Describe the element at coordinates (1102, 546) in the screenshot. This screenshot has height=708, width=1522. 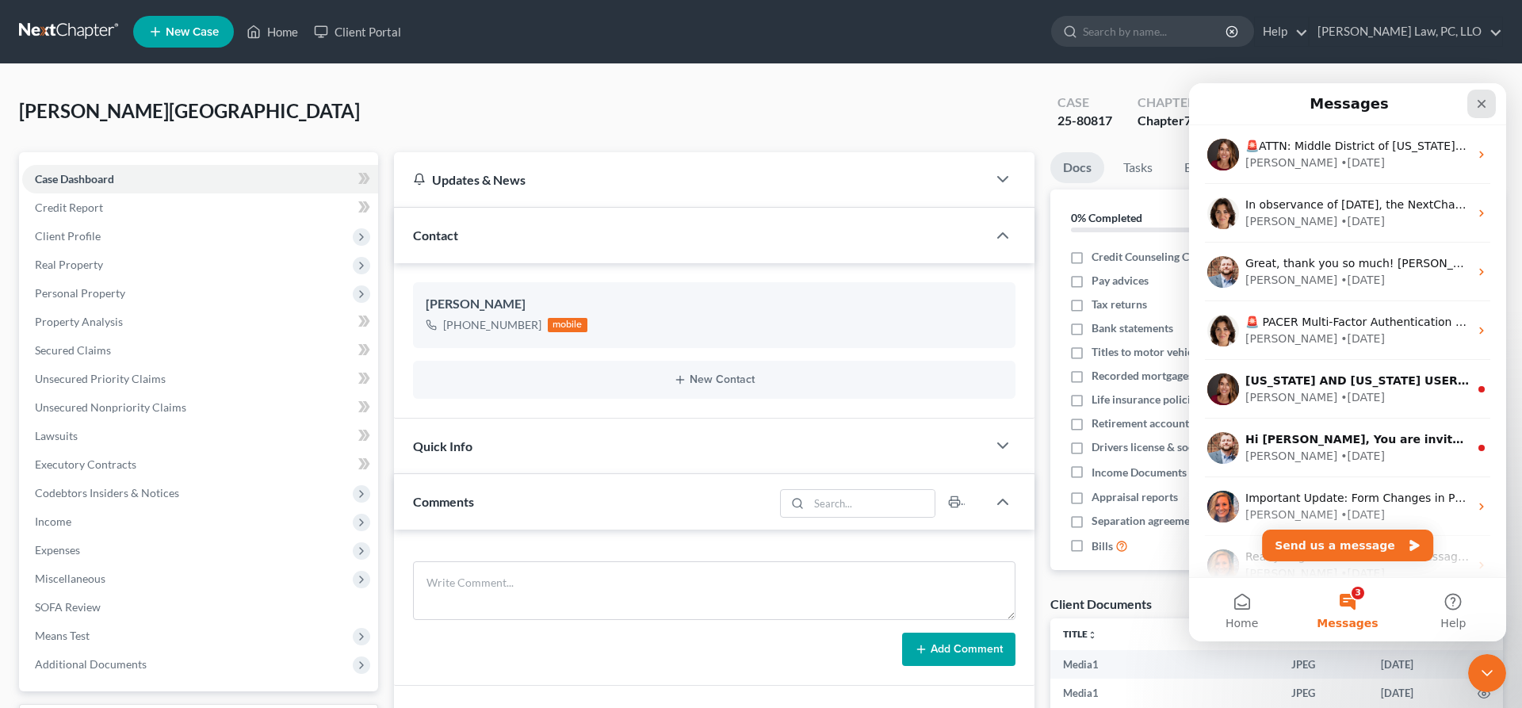
I see `span: Bills` at that location.